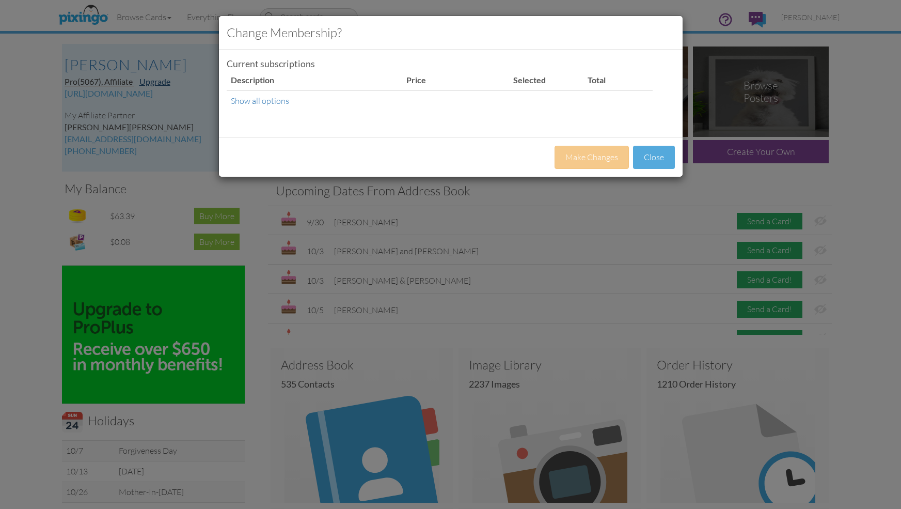  I want to click on a: Show all options, so click(260, 101).